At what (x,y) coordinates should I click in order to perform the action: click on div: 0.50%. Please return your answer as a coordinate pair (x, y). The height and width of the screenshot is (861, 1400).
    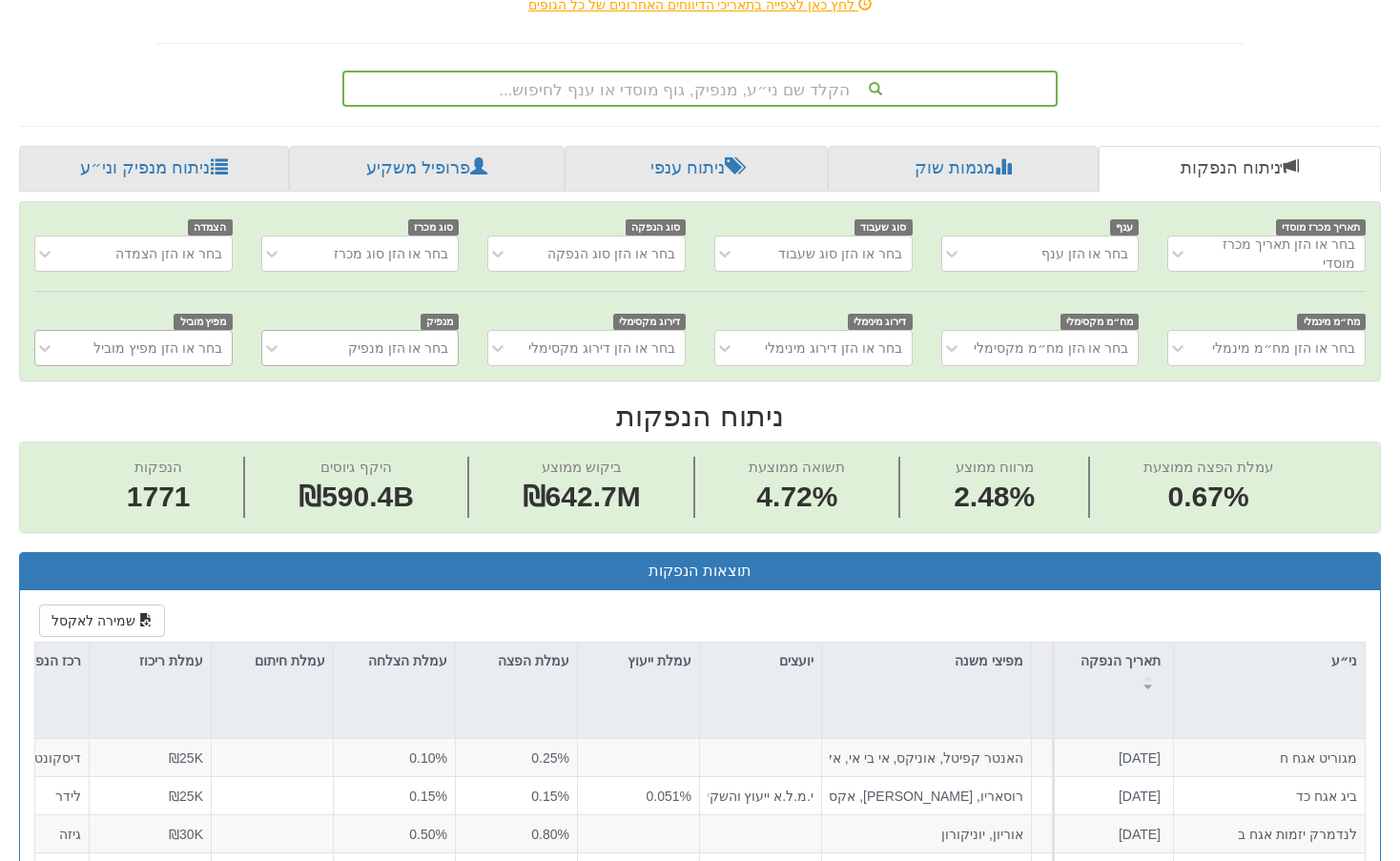
    Looking at the image, I should click on (394, 833).